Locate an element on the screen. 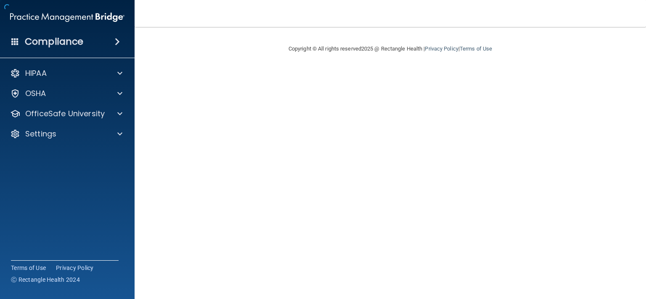  a: OfficeSafe University is located at coordinates (66, 114).